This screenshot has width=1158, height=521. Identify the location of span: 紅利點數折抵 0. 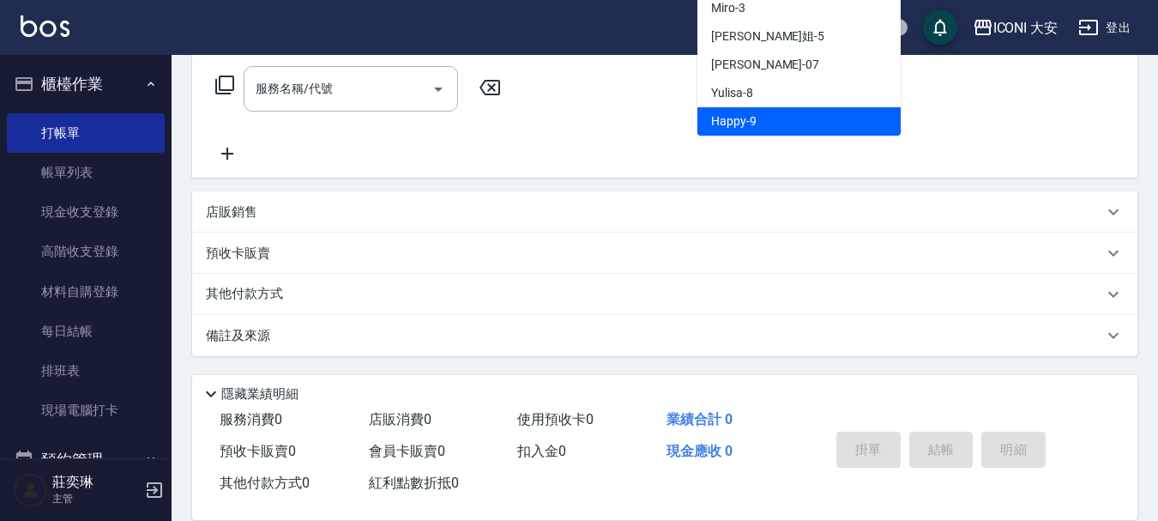
(414, 482).